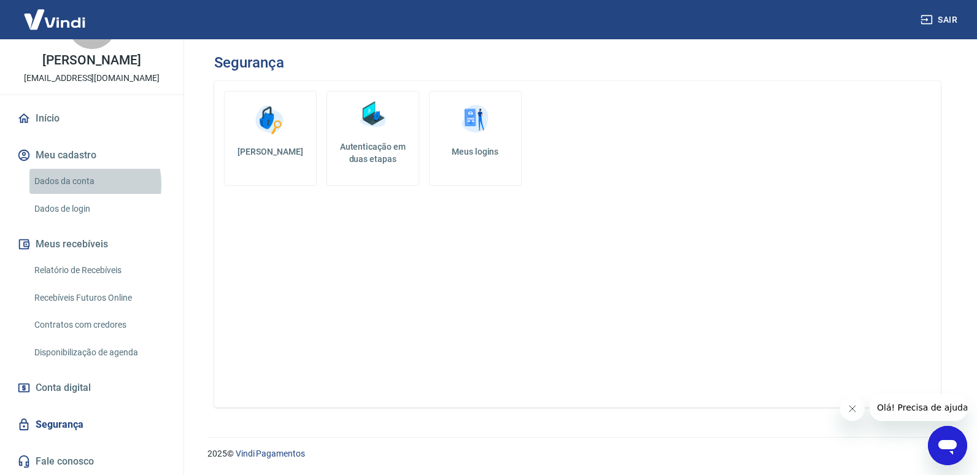 The width and height of the screenshot is (977, 475). Describe the element at coordinates (373, 153) in the screenshot. I see `h5: Autenticação em duas etapas` at that location.